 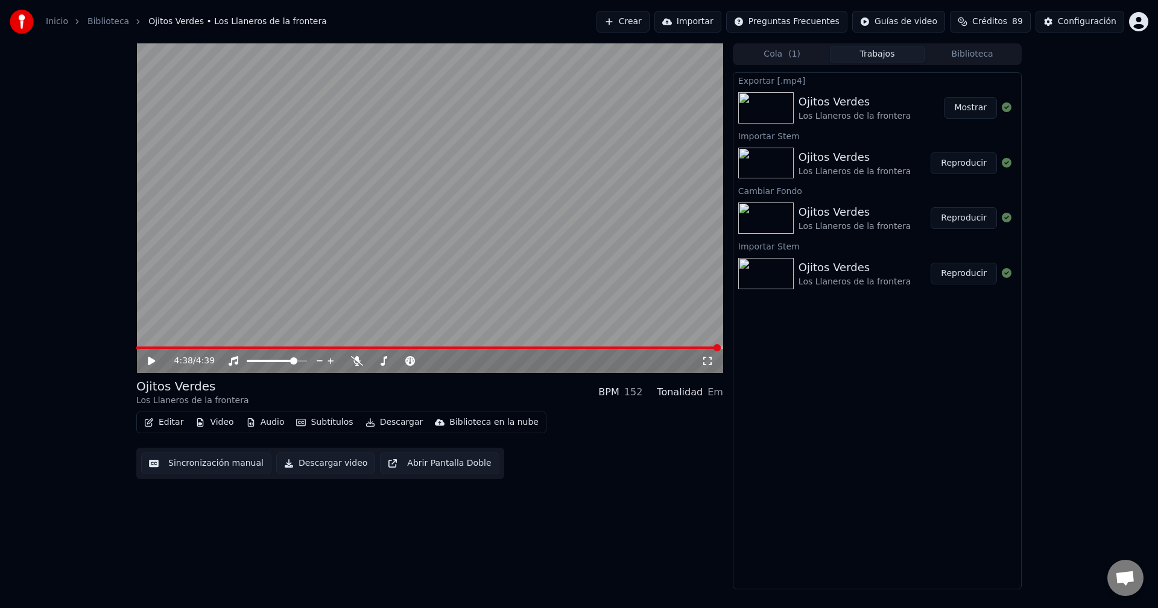 I want to click on div: Cambiar Fondo, so click(x=877, y=191).